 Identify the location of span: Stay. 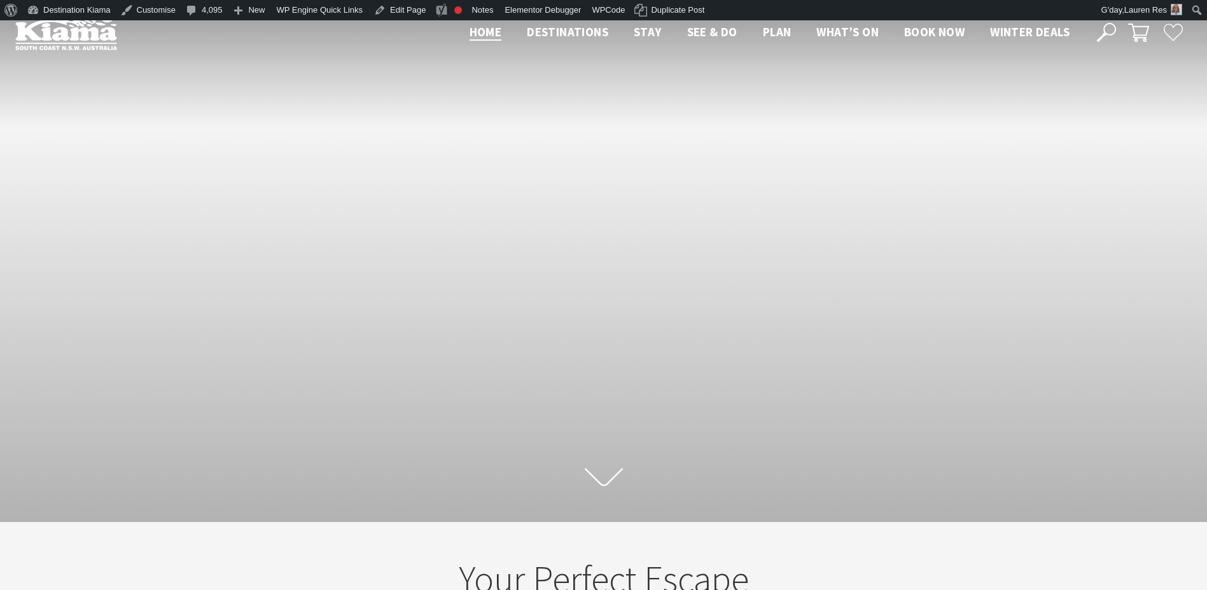
(648, 32).